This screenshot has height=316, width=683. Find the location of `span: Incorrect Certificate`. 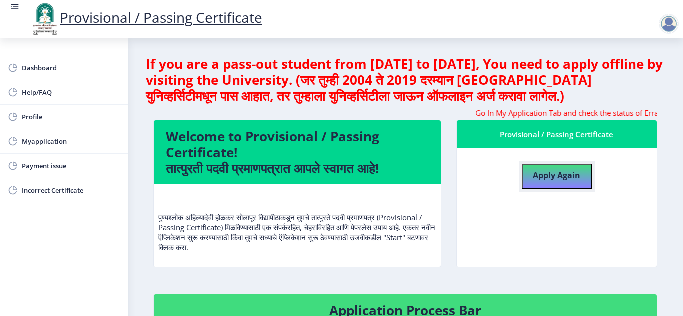

span: Incorrect Certificate is located at coordinates (71, 190).